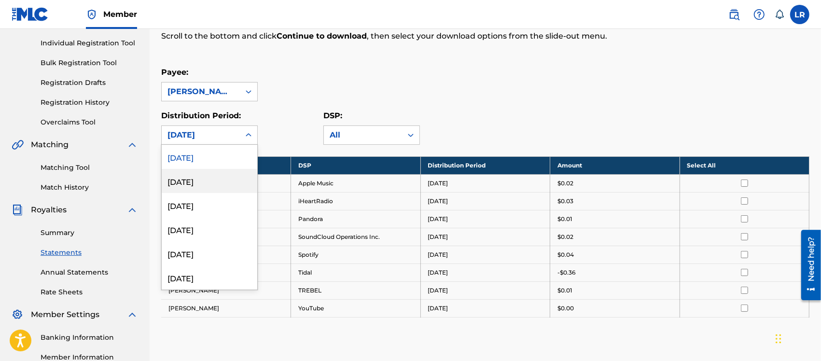 The width and height of the screenshot is (821, 361). Describe the element at coordinates (65, 315) in the screenshot. I see `span: Member Settings` at that location.